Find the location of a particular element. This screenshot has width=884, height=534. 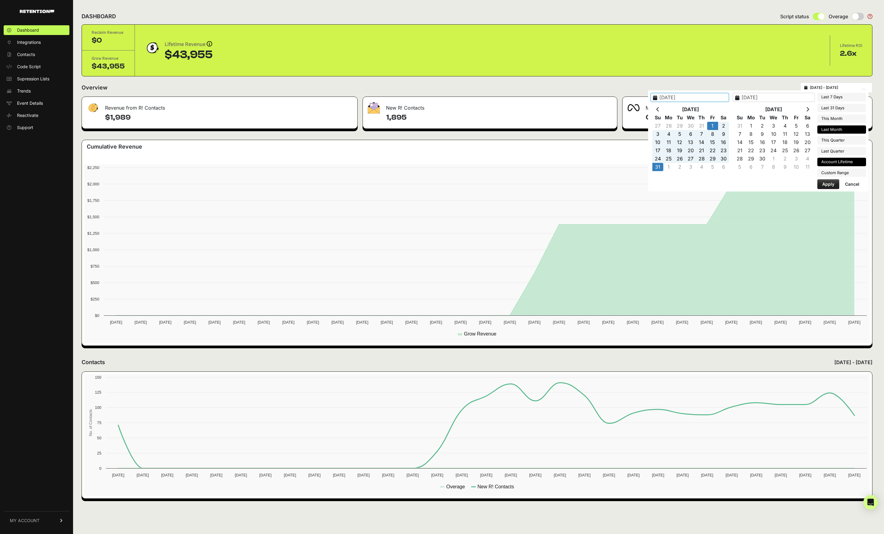

th: Tu is located at coordinates (680, 117).